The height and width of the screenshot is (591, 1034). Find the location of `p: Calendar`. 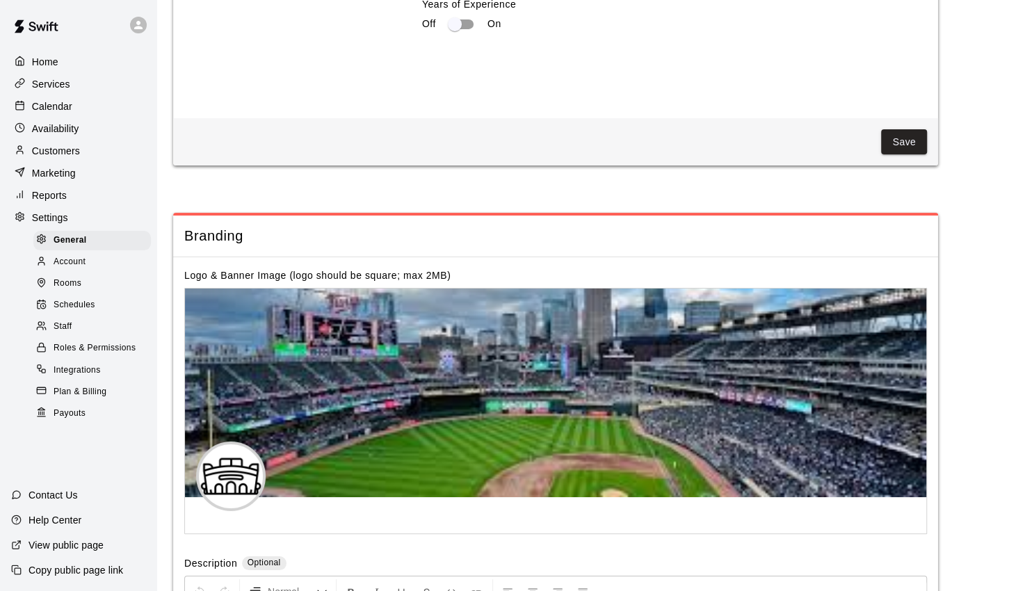

p: Calendar is located at coordinates (52, 106).